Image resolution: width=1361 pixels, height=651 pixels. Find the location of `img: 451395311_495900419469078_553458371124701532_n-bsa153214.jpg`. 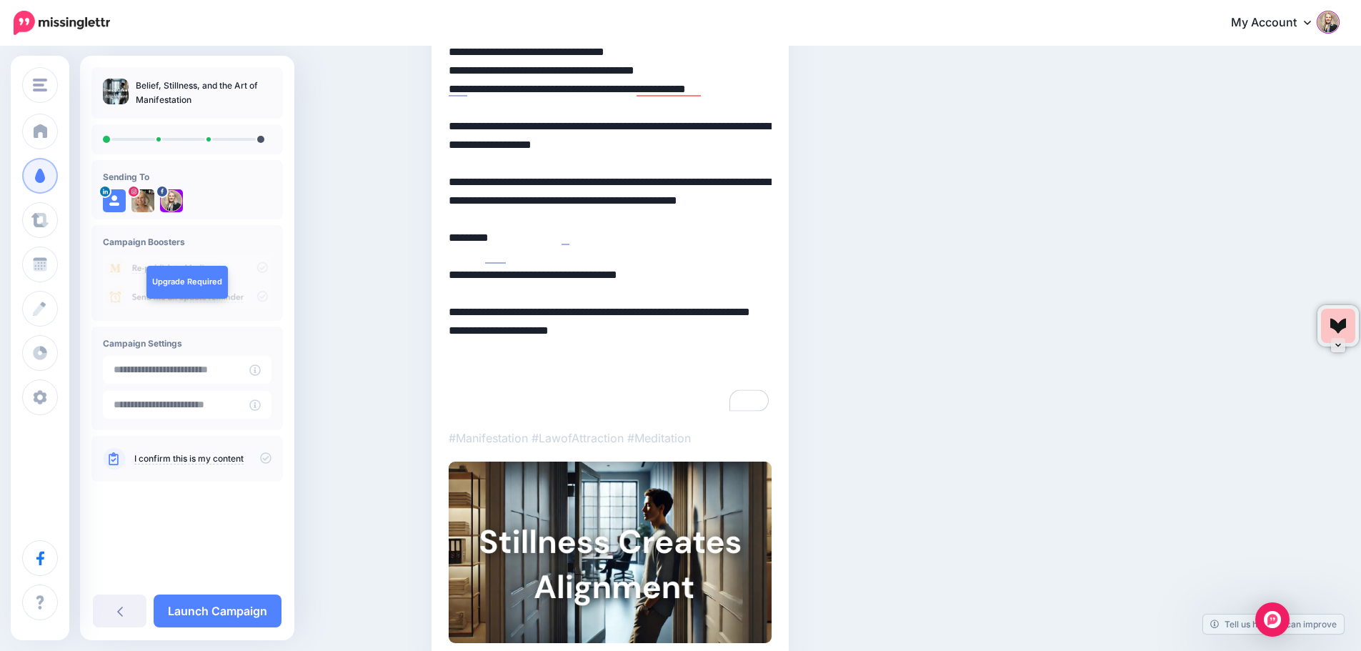

img: 451395311_495900419469078_553458371124701532_n-bsa153214.jpg is located at coordinates (143, 201).